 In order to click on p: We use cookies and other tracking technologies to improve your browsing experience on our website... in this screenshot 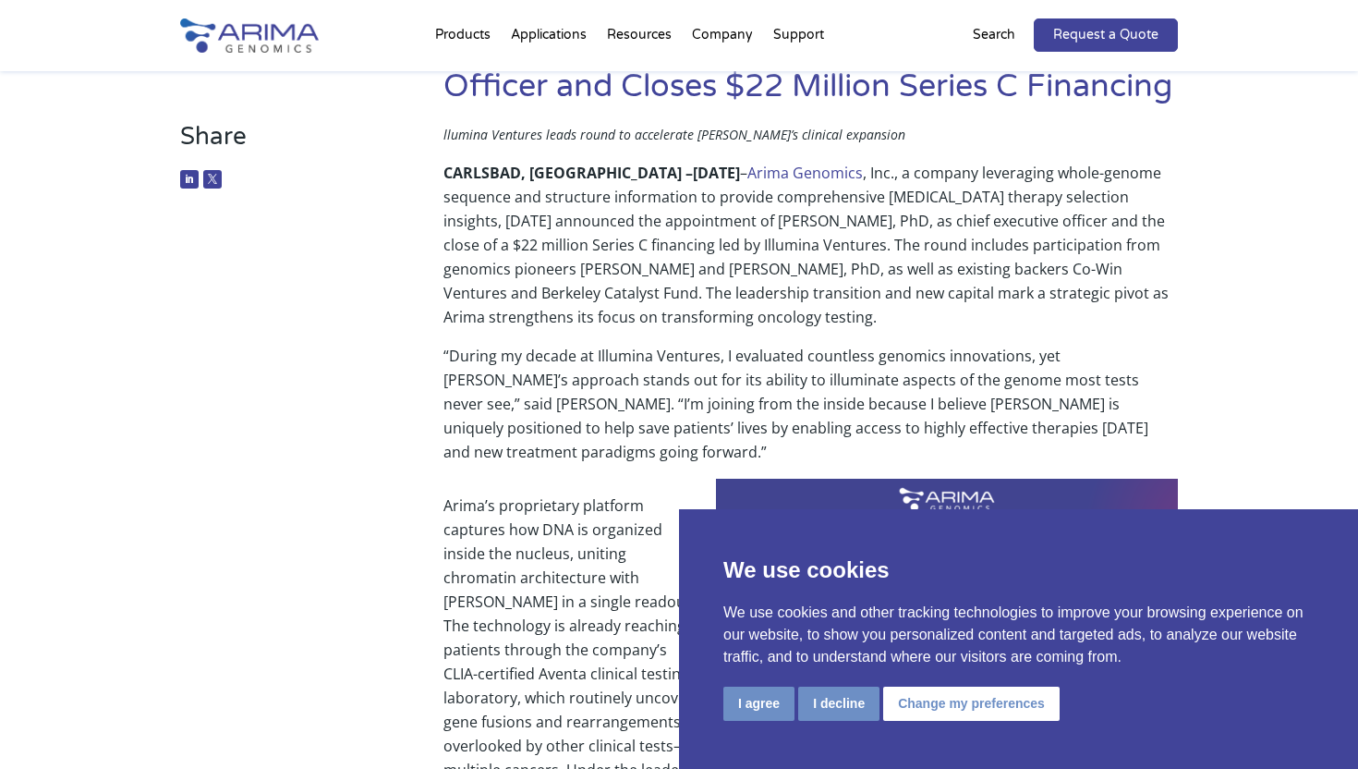, I will do `click(1018, 635)`.